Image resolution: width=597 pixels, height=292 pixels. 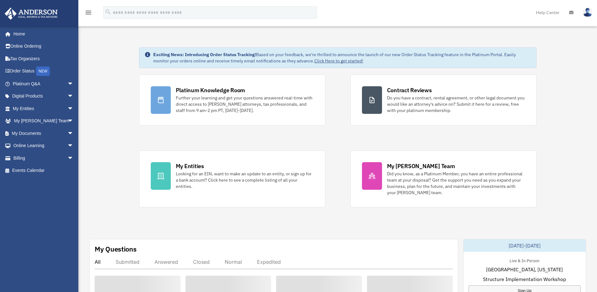 I want to click on img: User Pic, so click(x=588, y=12).